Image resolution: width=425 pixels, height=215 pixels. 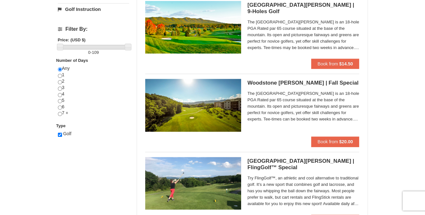 I want to click on strong: Number of Days, so click(x=72, y=60).